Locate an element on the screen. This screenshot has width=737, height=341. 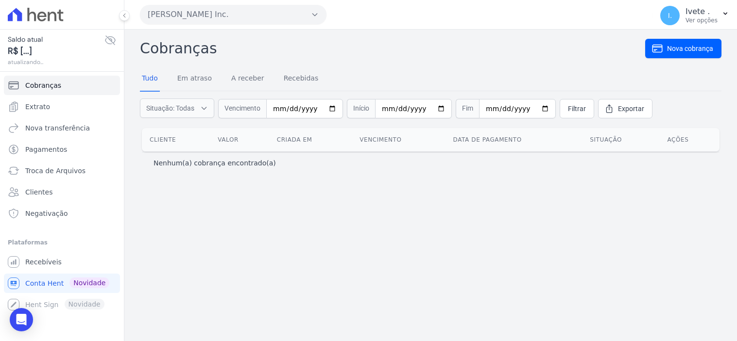
span: Clientes is located at coordinates (39, 192).